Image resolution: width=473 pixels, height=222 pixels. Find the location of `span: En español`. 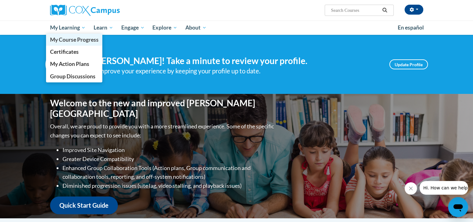

span: En español is located at coordinates (411, 27).